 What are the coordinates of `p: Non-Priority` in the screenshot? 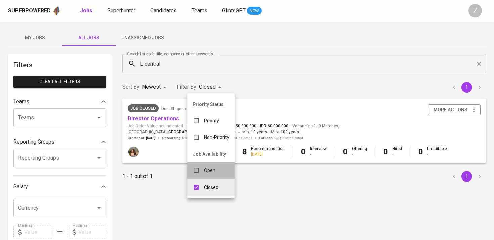 It's located at (216, 137).